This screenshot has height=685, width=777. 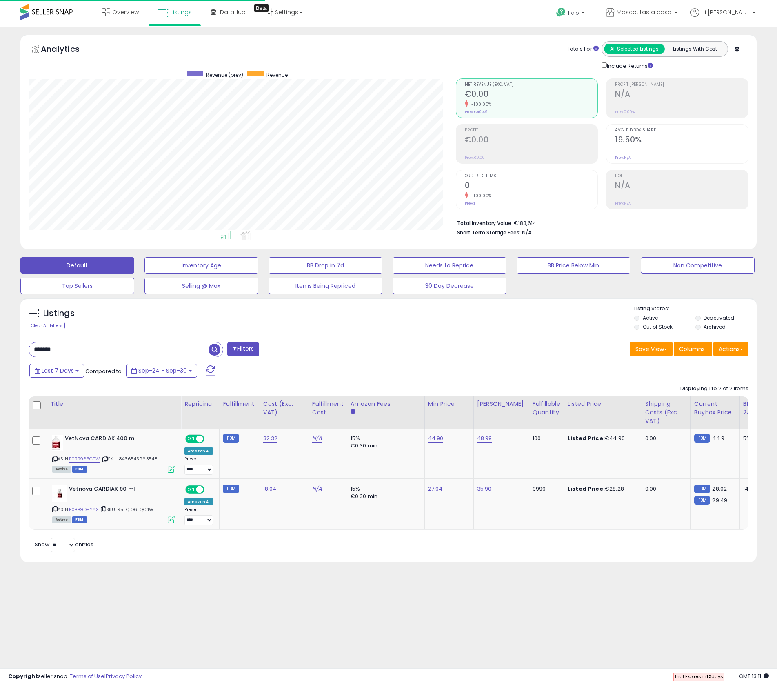 What do you see at coordinates (681, 95) in the screenshot?
I see `h2: N/A` at bounding box center [681, 95].